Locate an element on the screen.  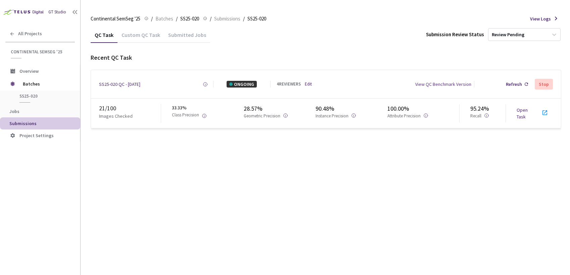
div: 33.33% is located at coordinates (208, 113).